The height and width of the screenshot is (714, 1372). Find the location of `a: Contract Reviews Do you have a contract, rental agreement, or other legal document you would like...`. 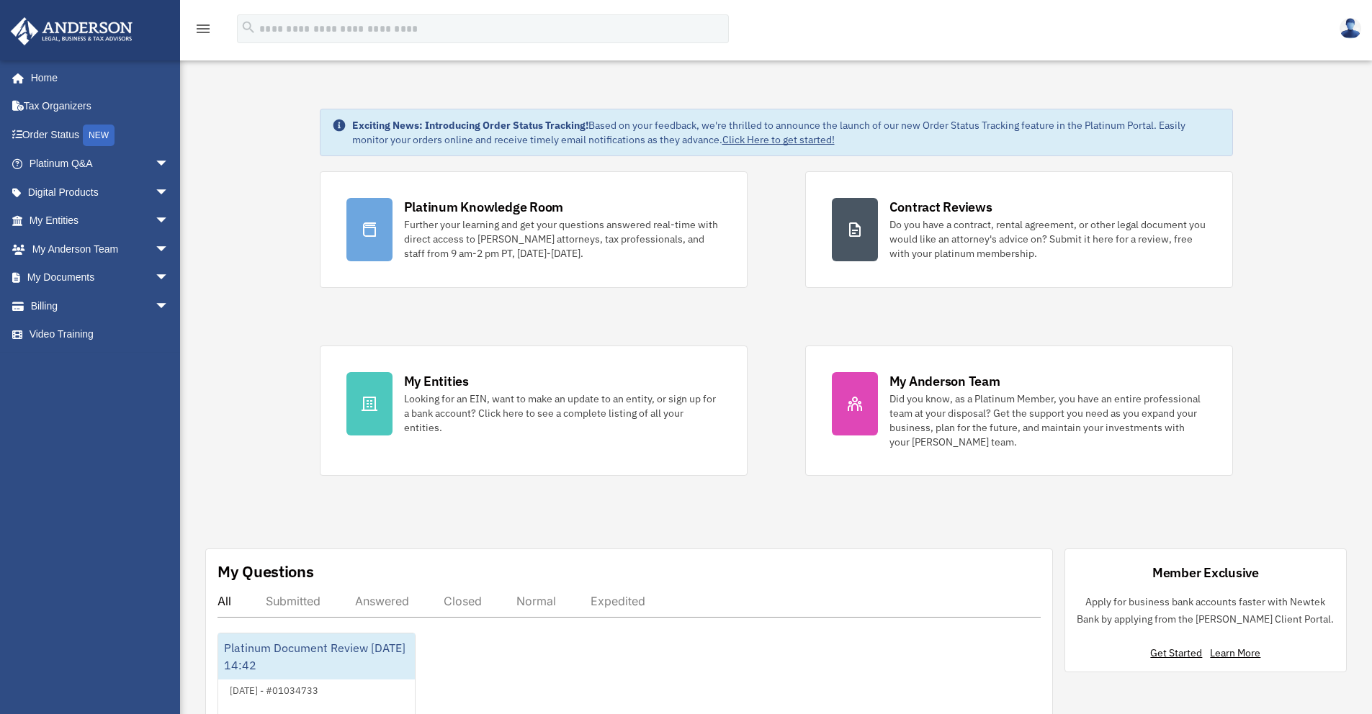

a: Contract Reviews Do you have a contract, rental agreement, or other legal document you would like... is located at coordinates (1019, 230).